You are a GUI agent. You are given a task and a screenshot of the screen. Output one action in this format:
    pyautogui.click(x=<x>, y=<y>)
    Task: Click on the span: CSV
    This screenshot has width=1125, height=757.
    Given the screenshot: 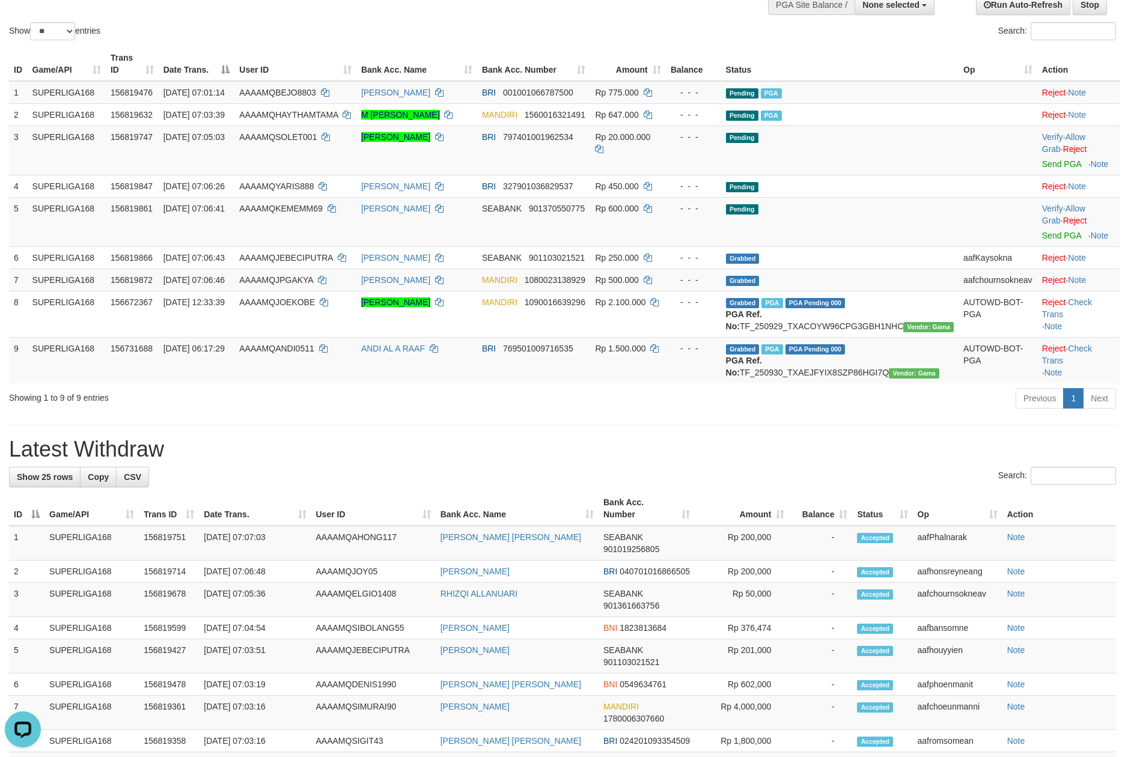 What is the action you would take?
    pyautogui.click(x=132, y=477)
    